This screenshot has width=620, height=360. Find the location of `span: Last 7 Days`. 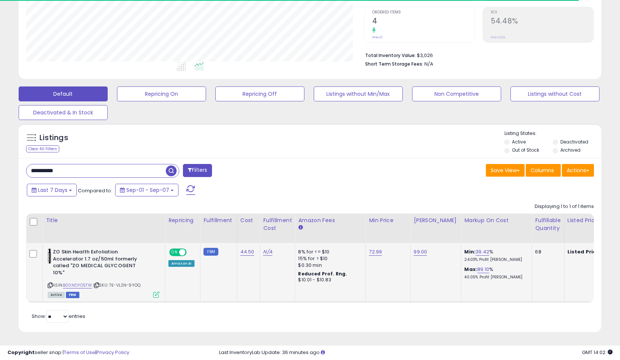

span: Last 7 Days is located at coordinates (53, 190).